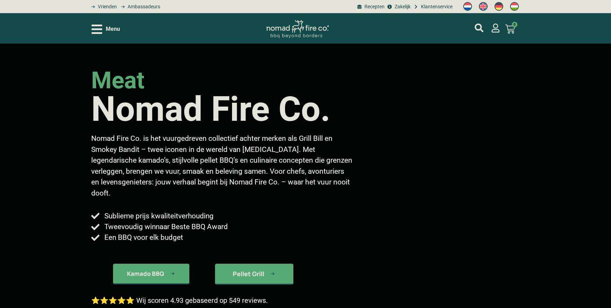 Image resolution: width=611 pixels, height=308 pixels. What do you see at coordinates (102, 7) in the screenshot?
I see `a: grill bill vrienden` at bounding box center [102, 7].